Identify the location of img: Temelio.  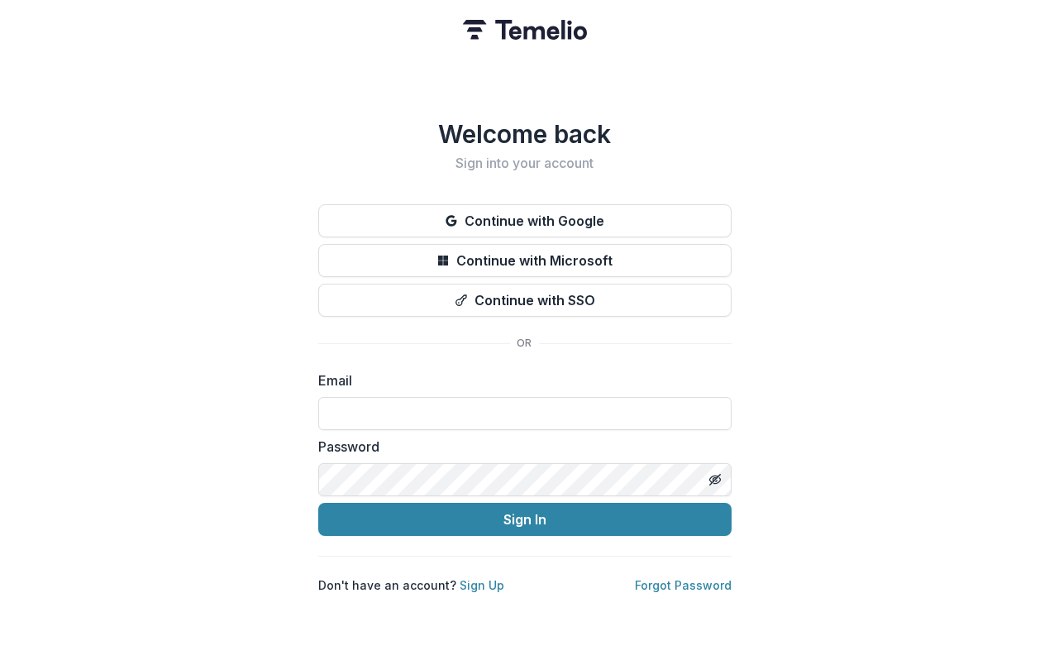
(525, 30).